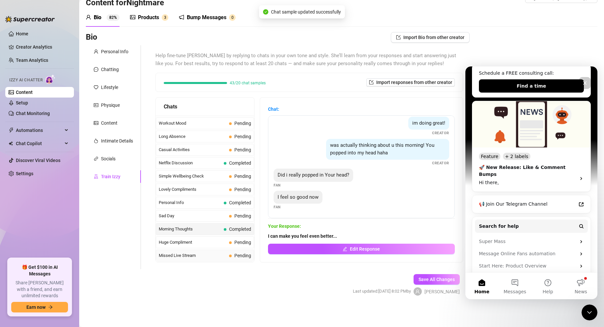  What do you see at coordinates (32, 60) in the screenshot?
I see `a: Team Analytics` at bounding box center [32, 60].